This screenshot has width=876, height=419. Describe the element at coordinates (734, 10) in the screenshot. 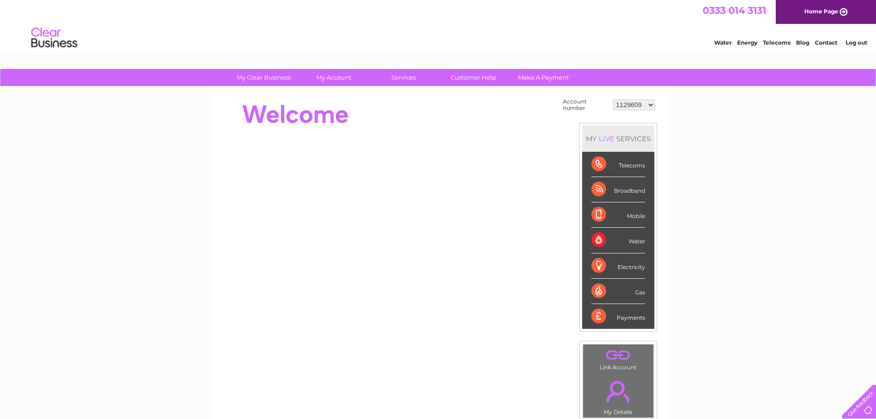

I see `a: 0333 014 3131` at that location.